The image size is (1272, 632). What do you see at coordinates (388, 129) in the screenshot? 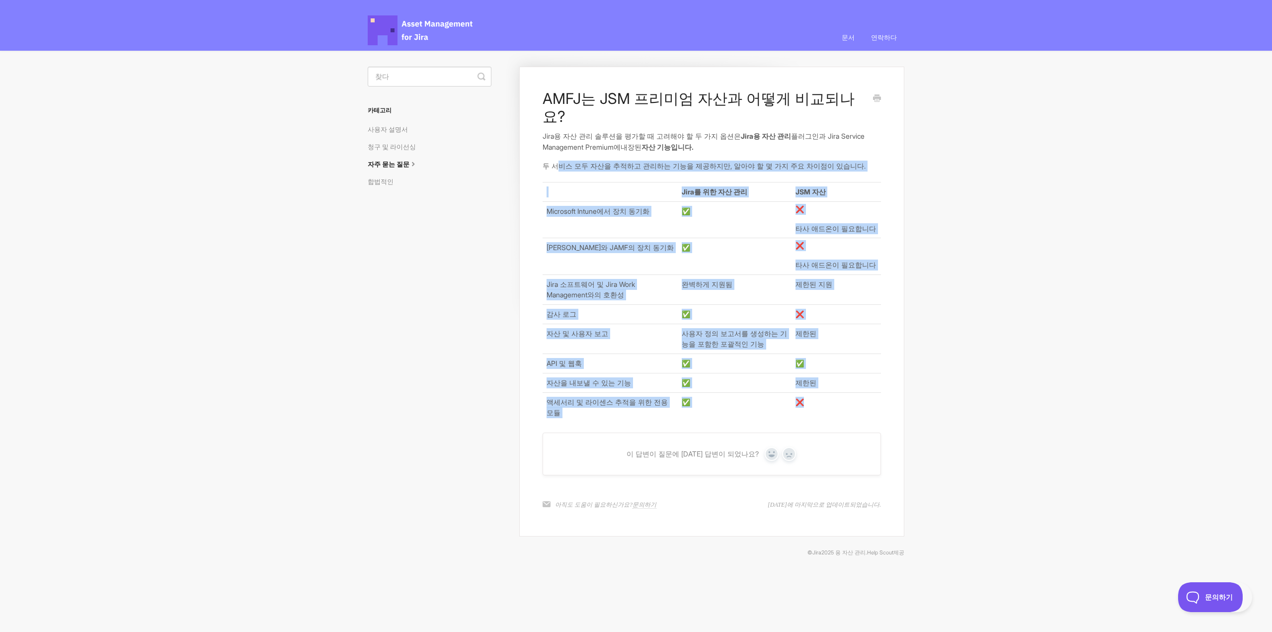
I see `font: 사용자 설명서` at bounding box center [388, 129].